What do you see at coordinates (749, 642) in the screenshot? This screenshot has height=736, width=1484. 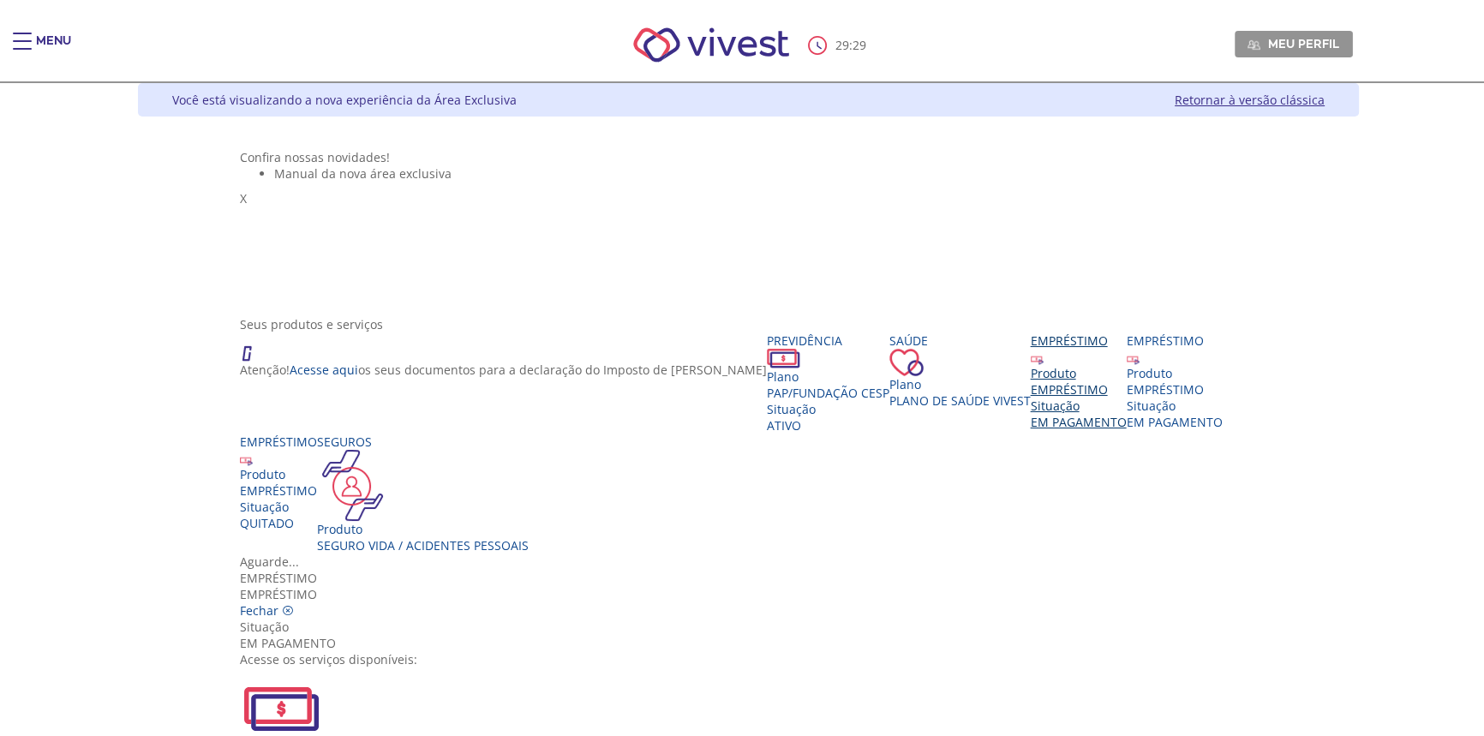 I see `div: EM PAGAMENTO` at bounding box center [749, 642].